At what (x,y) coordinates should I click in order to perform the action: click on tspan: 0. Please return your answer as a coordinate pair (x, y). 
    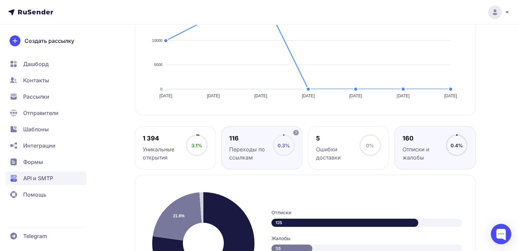
    Looking at the image, I should click on (161, 89).